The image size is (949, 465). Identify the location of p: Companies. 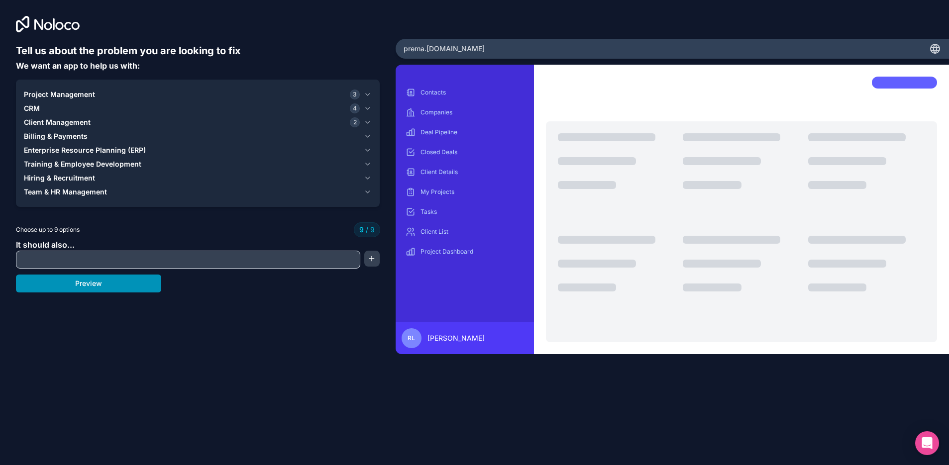
(472, 112).